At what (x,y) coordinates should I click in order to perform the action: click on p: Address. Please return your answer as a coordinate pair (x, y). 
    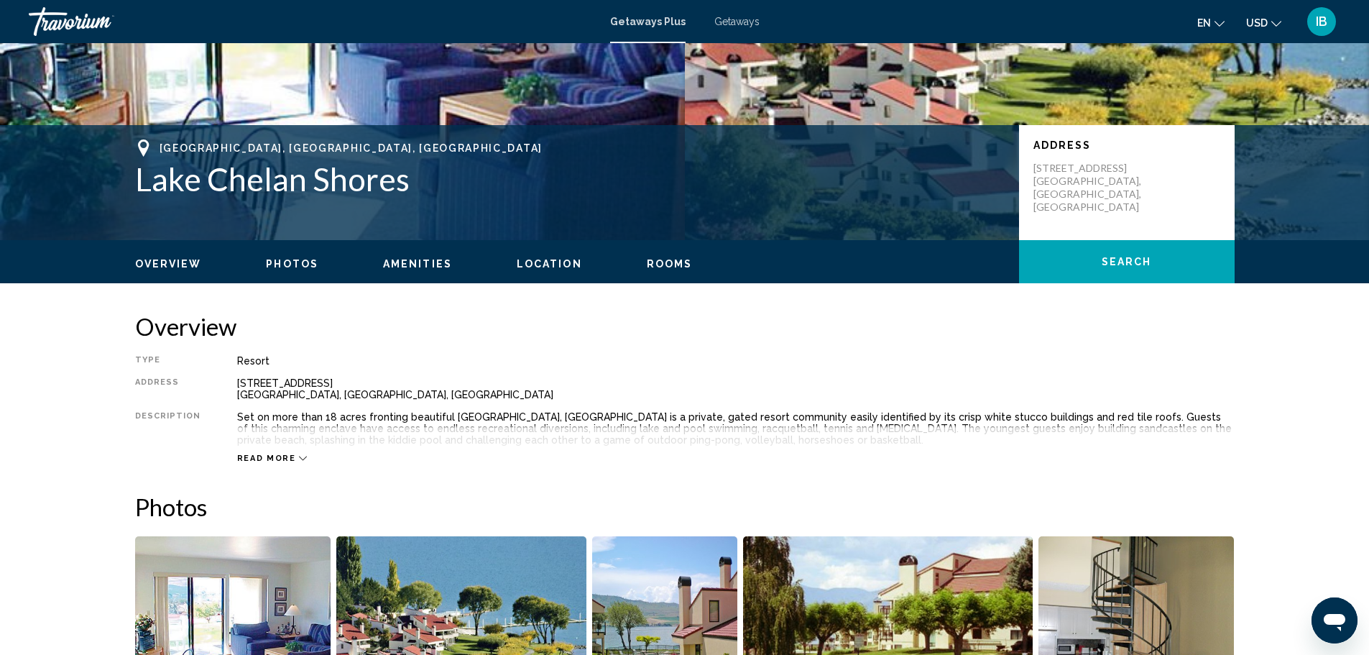
    Looking at the image, I should click on (1127, 145).